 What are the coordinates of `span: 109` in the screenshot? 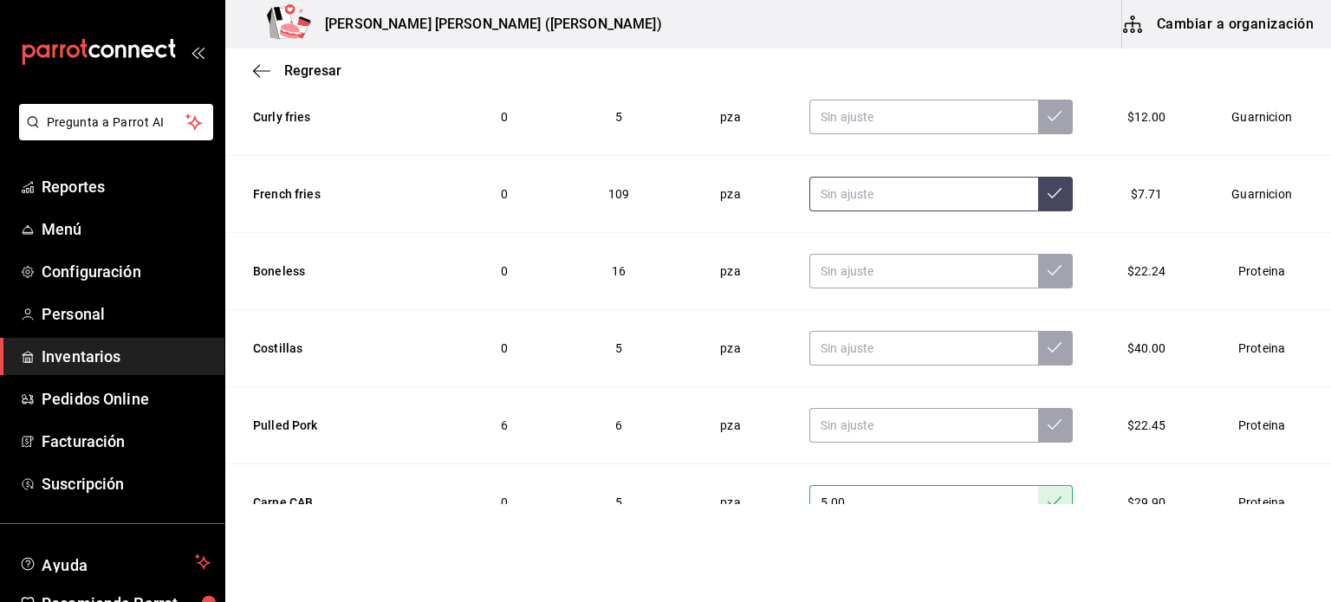 It's located at (619, 194).